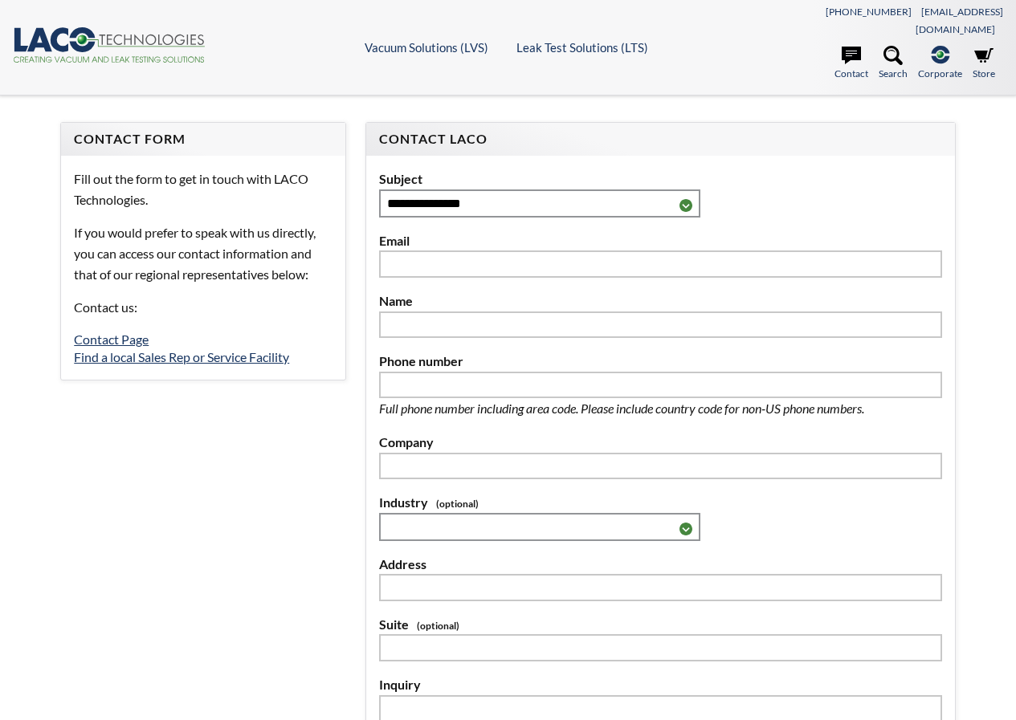  I want to click on a: Store, so click(984, 63).